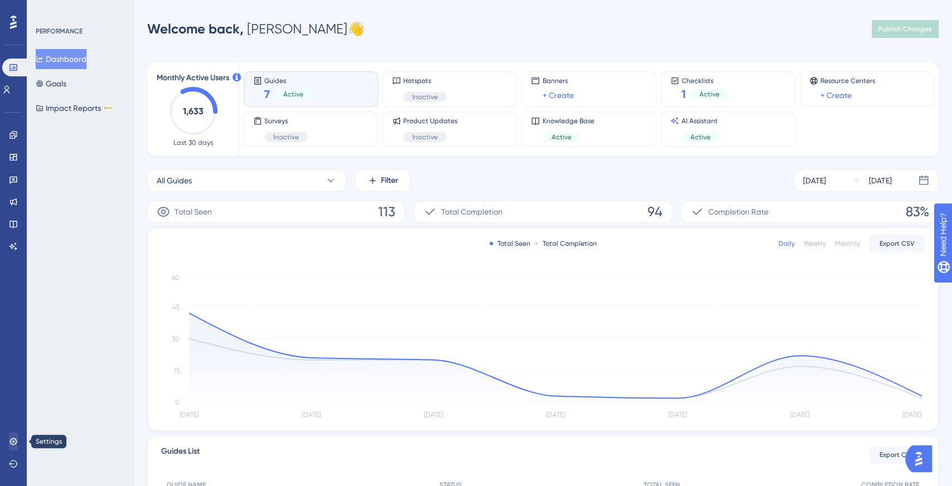  Describe the element at coordinates (701, 121) in the screenshot. I see `span: AI Assistant` at that location.